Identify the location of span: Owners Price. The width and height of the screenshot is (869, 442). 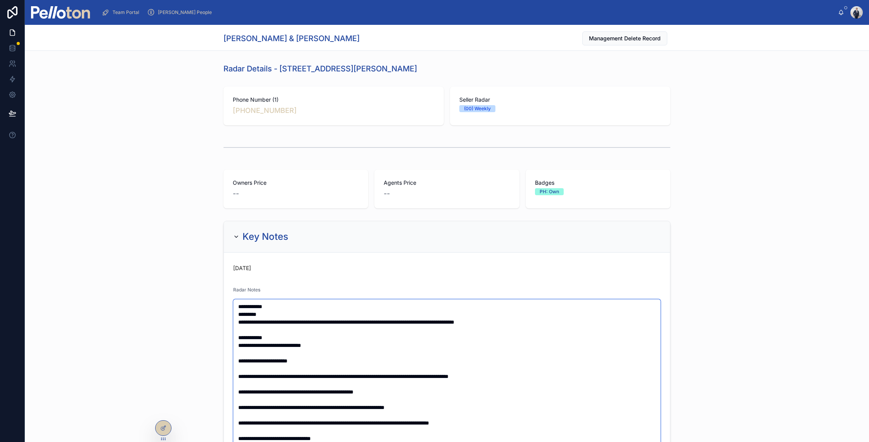
(296, 183).